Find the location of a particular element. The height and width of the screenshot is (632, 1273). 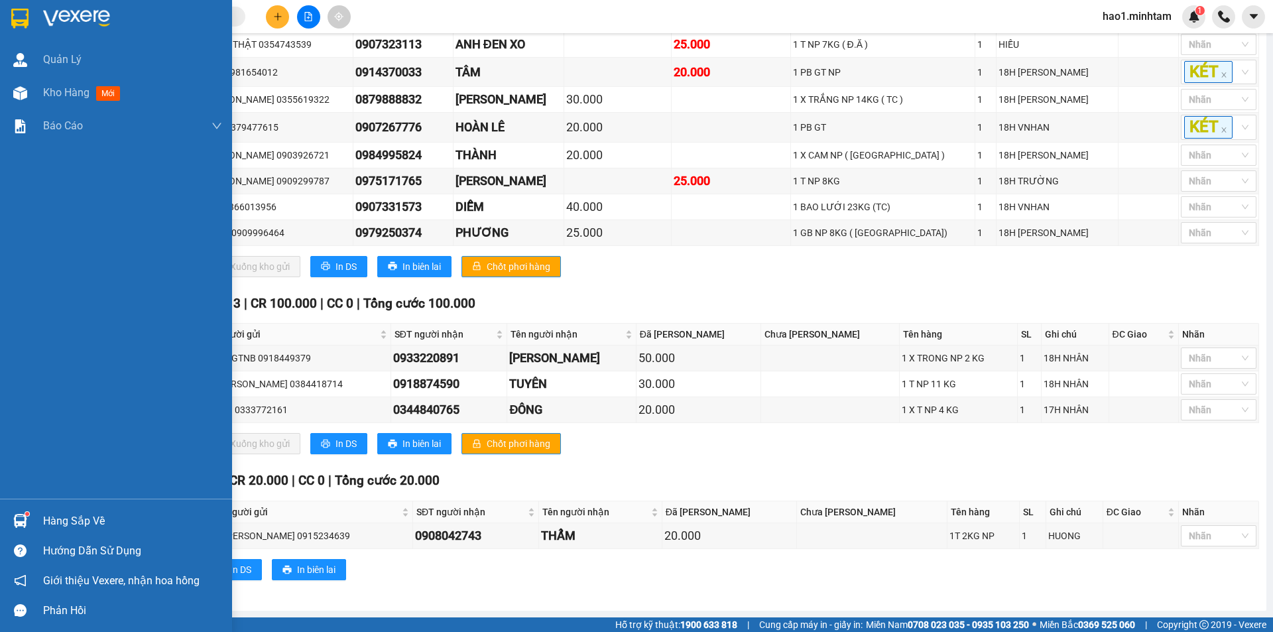

div: 0933220891 is located at coordinates (449, 358).